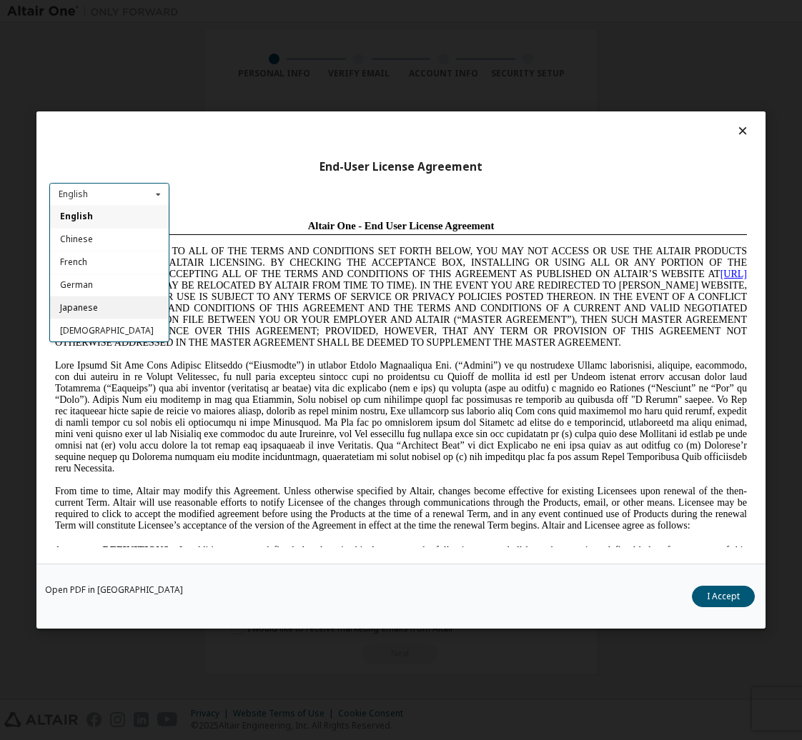 This screenshot has width=802, height=740. Describe the element at coordinates (401, 167) in the screenshot. I see `div: End-User License Agreement` at that location.